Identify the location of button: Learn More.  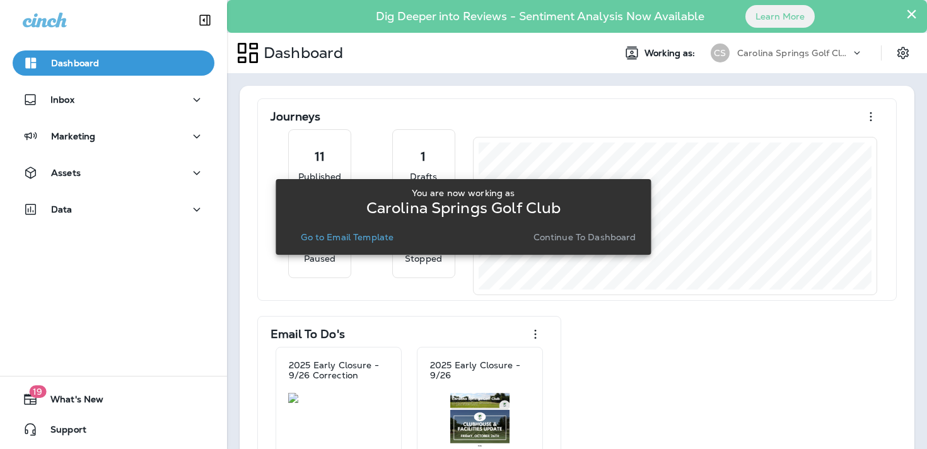
(780, 16).